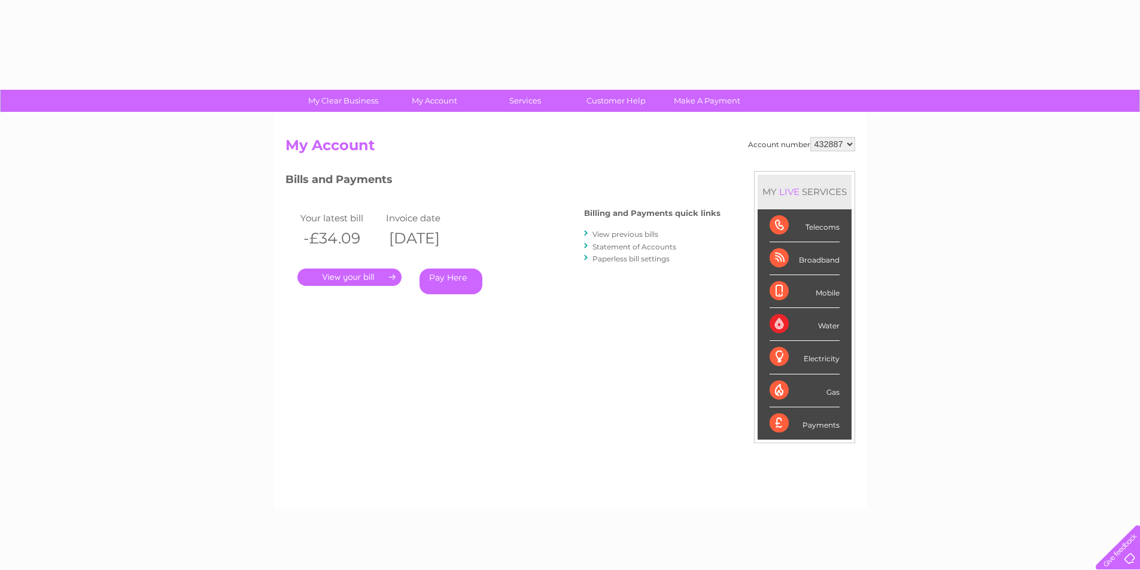 This screenshot has width=1140, height=570. I want to click on th: -£34.09, so click(340, 238).